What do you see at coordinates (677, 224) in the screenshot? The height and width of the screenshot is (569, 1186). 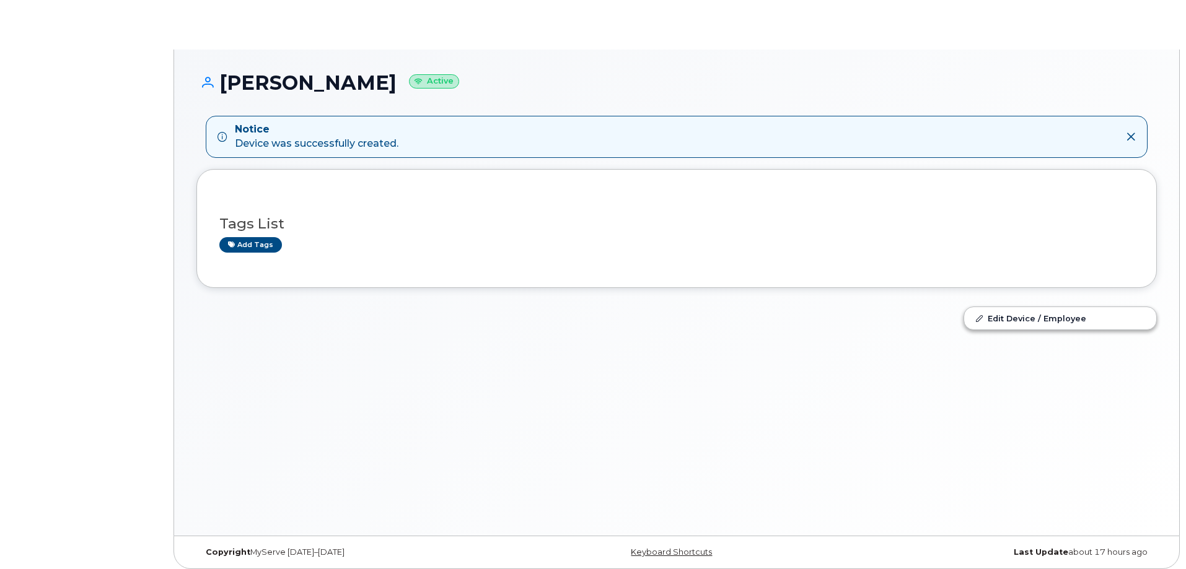 I see `h3: Tags List` at bounding box center [677, 224].